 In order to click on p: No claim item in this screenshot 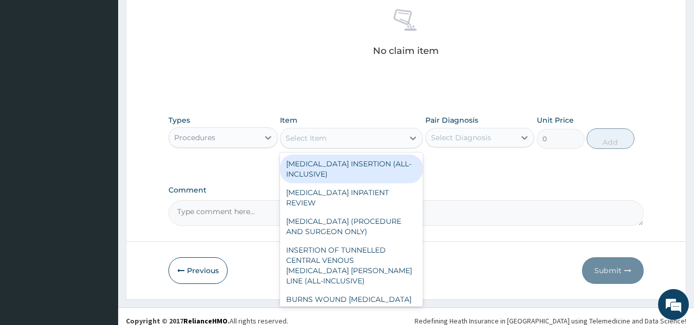, I will do `click(406, 51)`.